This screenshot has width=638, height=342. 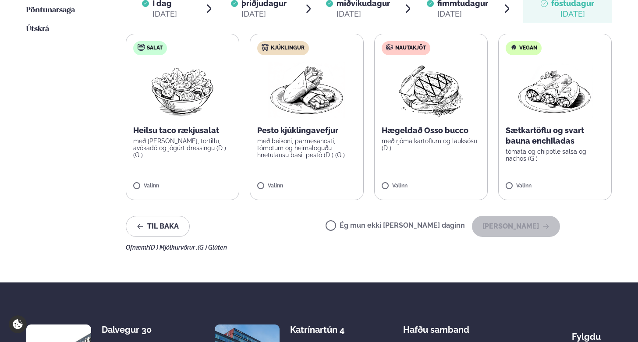 What do you see at coordinates (182, 90) in the screenshot?
I see `img: Salad.png` at bounding box center [182, 90].